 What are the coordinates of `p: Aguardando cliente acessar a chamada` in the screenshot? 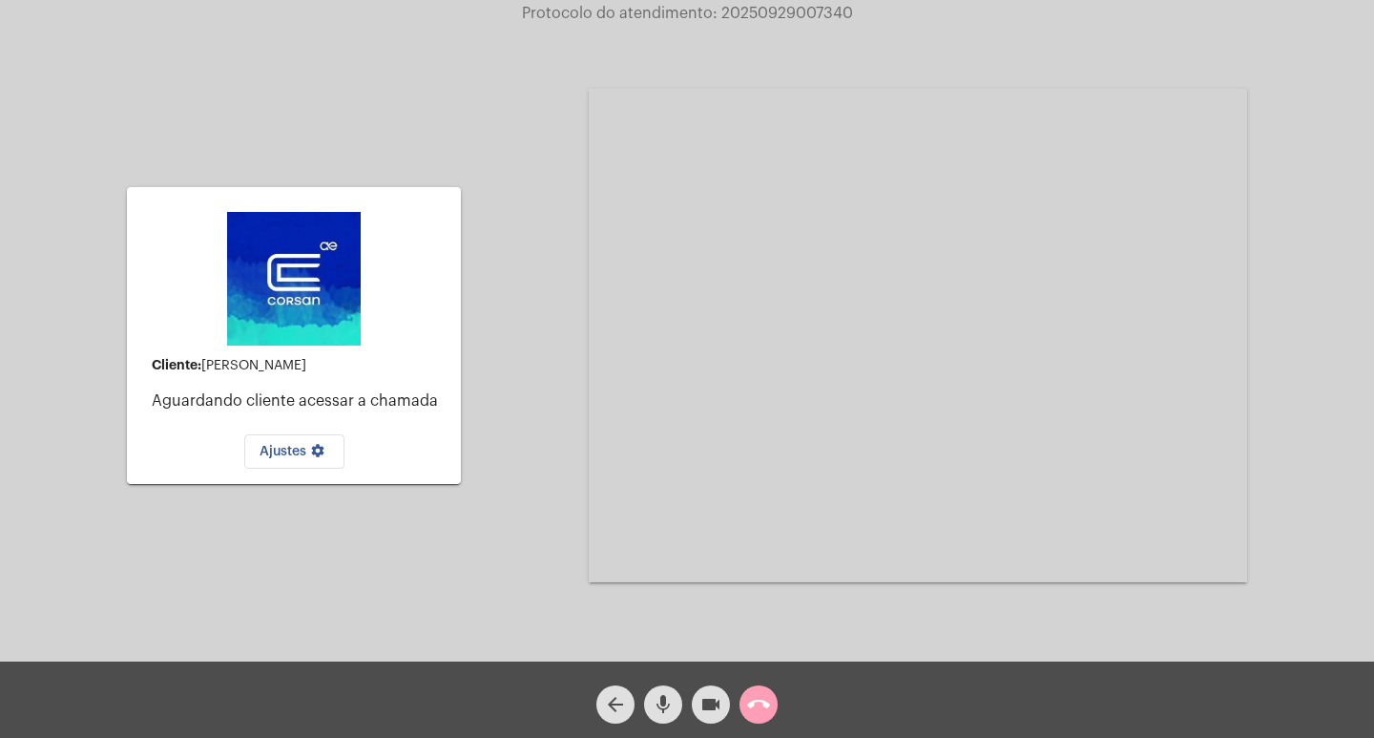 It's located at (299, 401).